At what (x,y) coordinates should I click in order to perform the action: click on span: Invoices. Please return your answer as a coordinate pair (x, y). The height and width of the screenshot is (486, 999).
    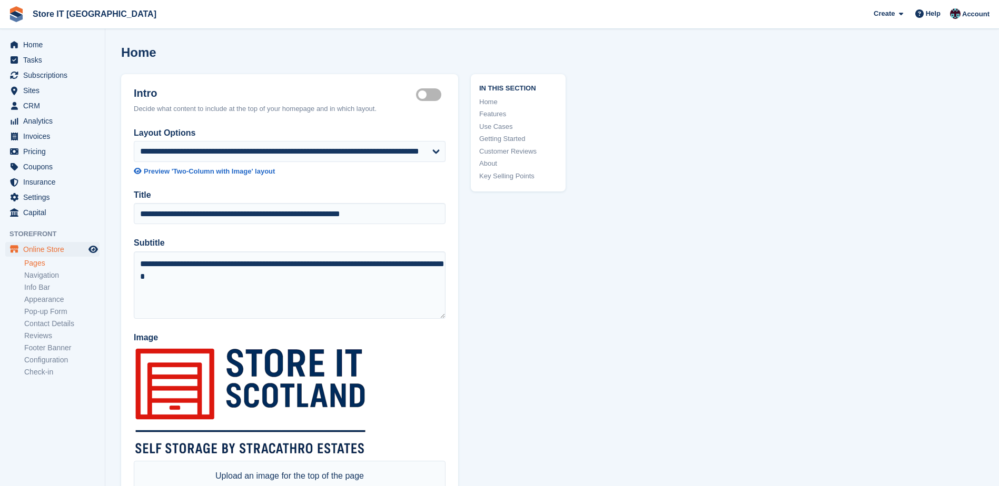
    Looking at the image, I should click on (55, 136).